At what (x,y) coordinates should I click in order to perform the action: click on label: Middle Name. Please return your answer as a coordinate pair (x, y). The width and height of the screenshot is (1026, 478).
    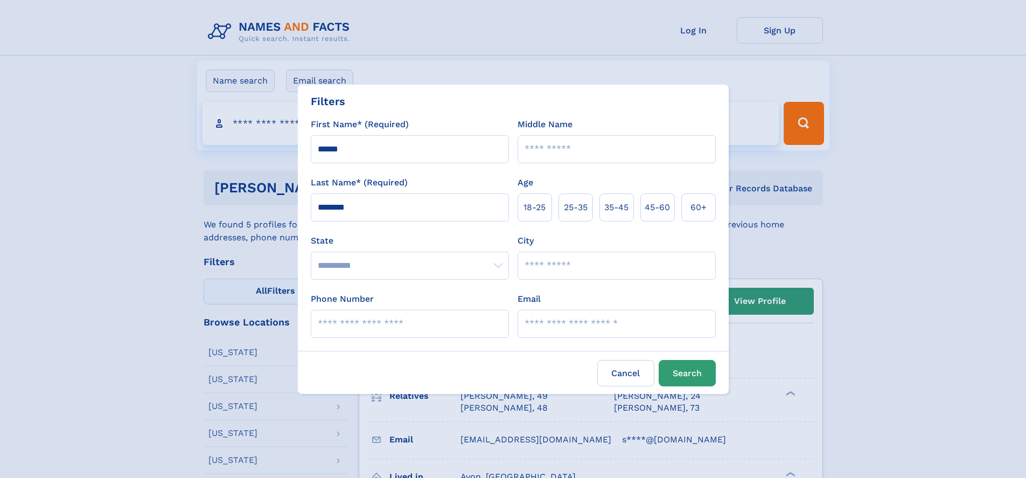
    Looking at the image, I should click on (545, 124).